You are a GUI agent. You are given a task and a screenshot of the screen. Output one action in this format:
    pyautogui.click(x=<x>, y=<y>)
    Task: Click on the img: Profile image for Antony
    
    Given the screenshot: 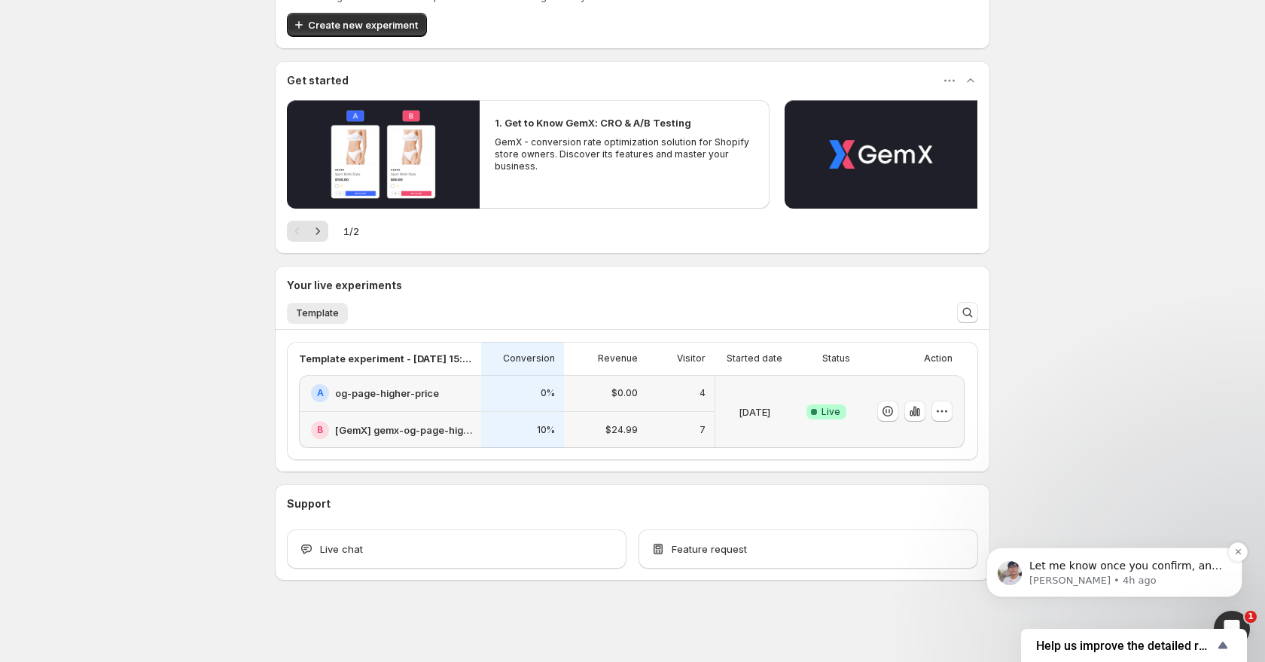 What is the action you would take?
    pyautogui.click(x=46, y=120)
    